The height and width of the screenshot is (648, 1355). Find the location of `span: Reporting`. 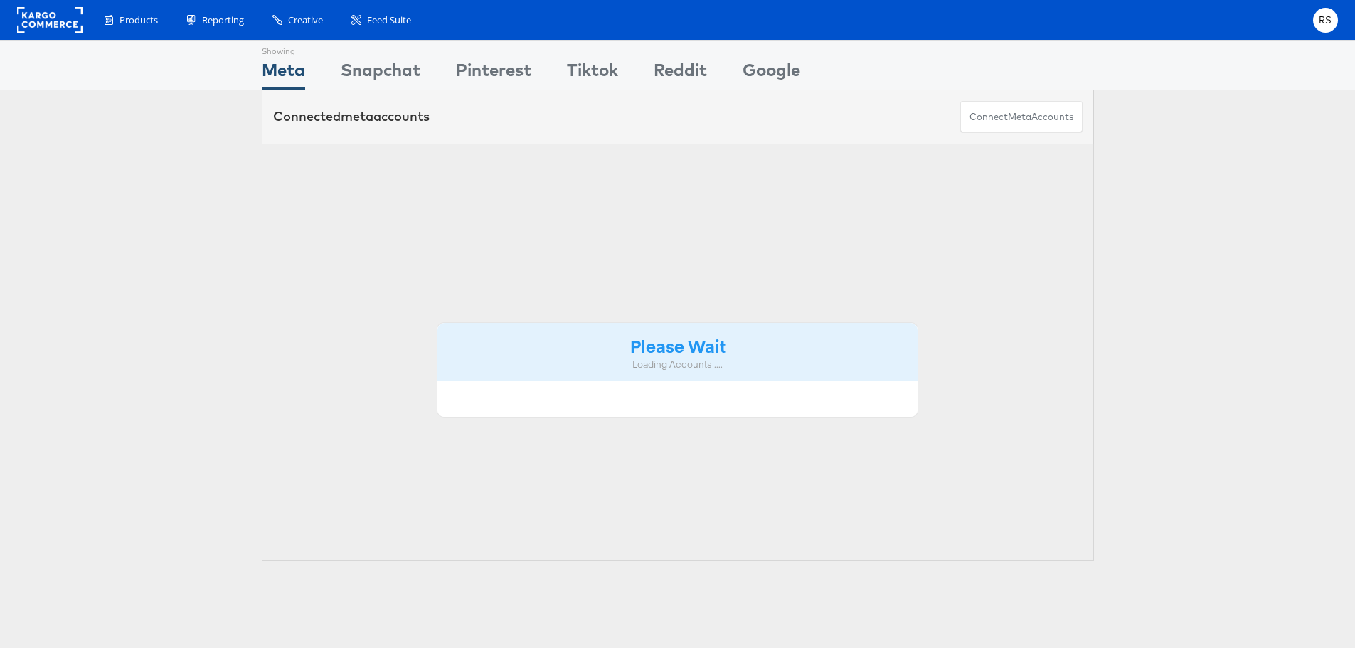

span: Reporting is located at coordinates (223, 20).